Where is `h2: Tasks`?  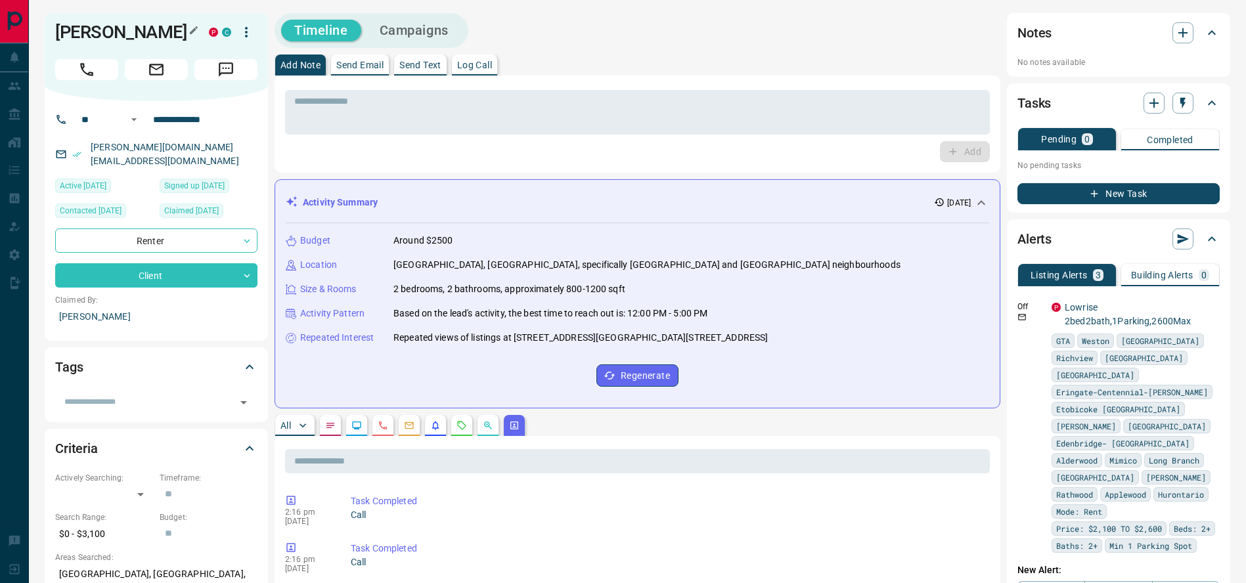 h2: Tasks is located at coordinates (1034, 103).